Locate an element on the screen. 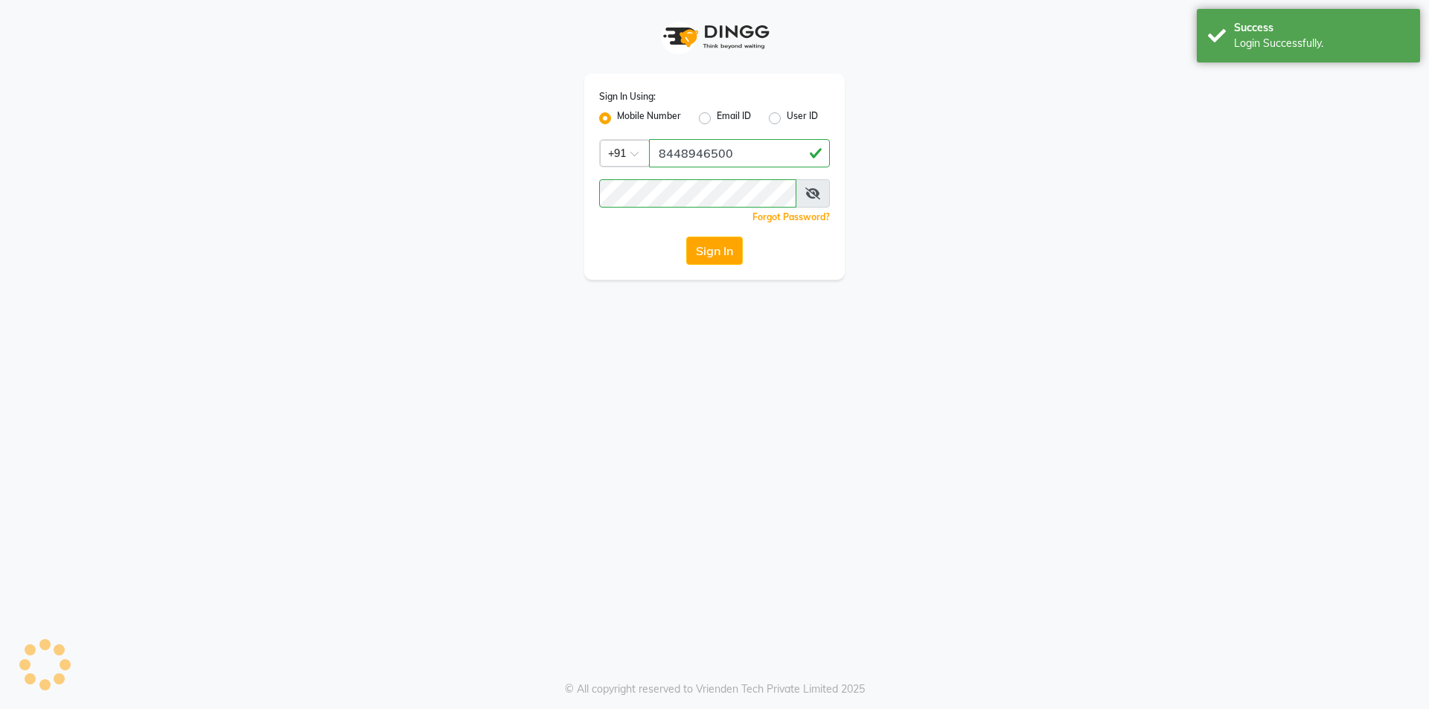 The width and height of the screenshot is (1429, 709). label: Sign In Using: is located at coordinates (627, 97).